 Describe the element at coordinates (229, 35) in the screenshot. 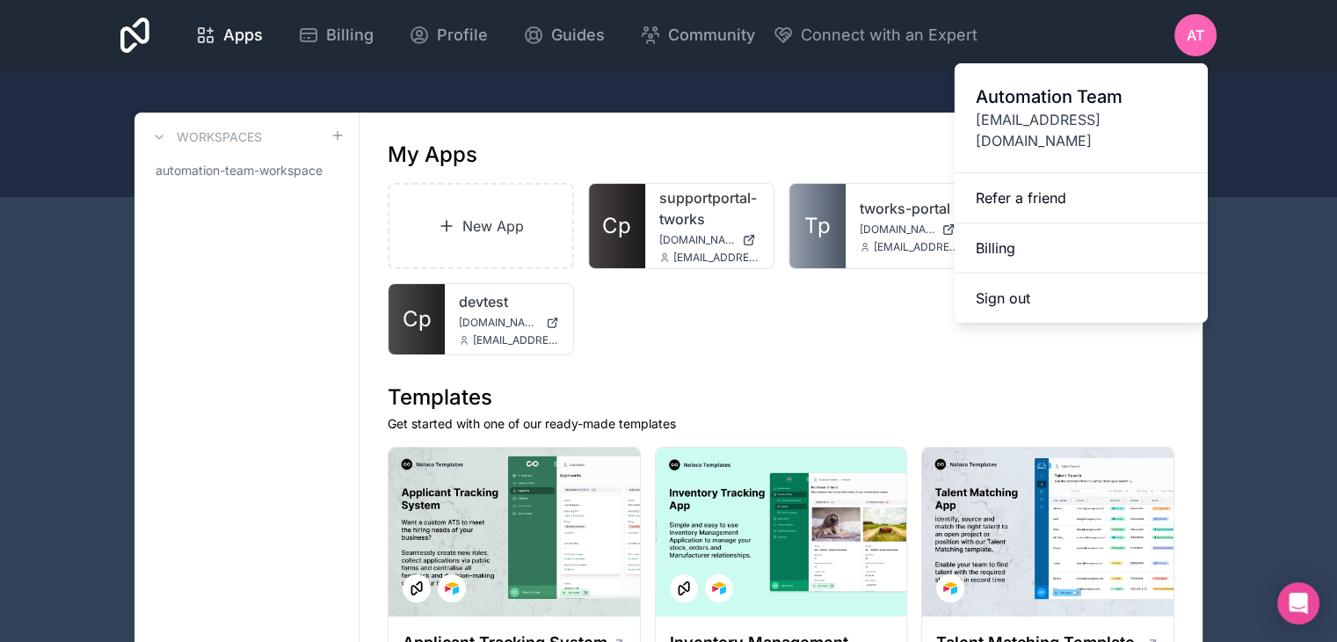

I see `a: Apps` at that location.